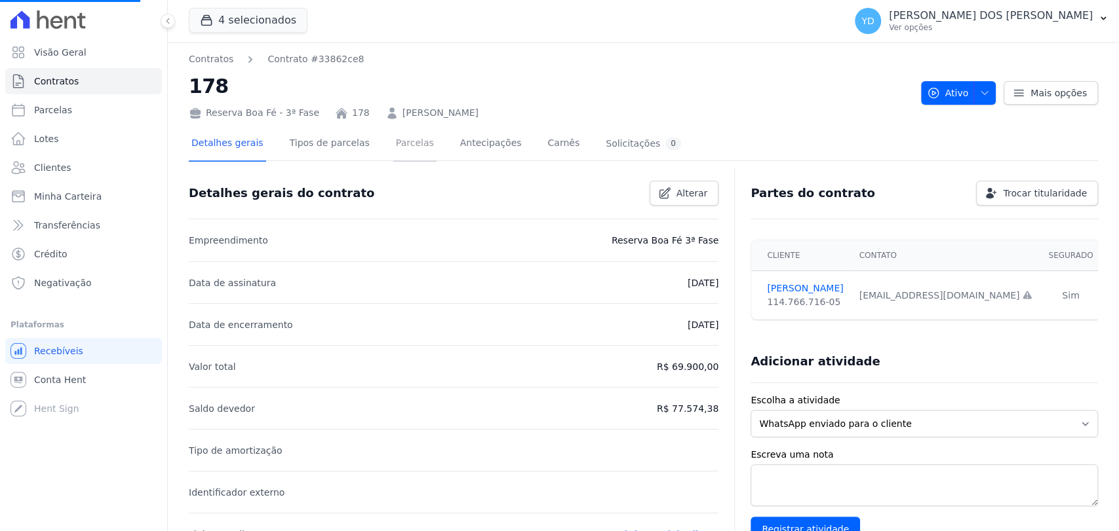 This screenshot has width=1119, height=531. I want to click on p: Identificador externo, so click(237, 493).